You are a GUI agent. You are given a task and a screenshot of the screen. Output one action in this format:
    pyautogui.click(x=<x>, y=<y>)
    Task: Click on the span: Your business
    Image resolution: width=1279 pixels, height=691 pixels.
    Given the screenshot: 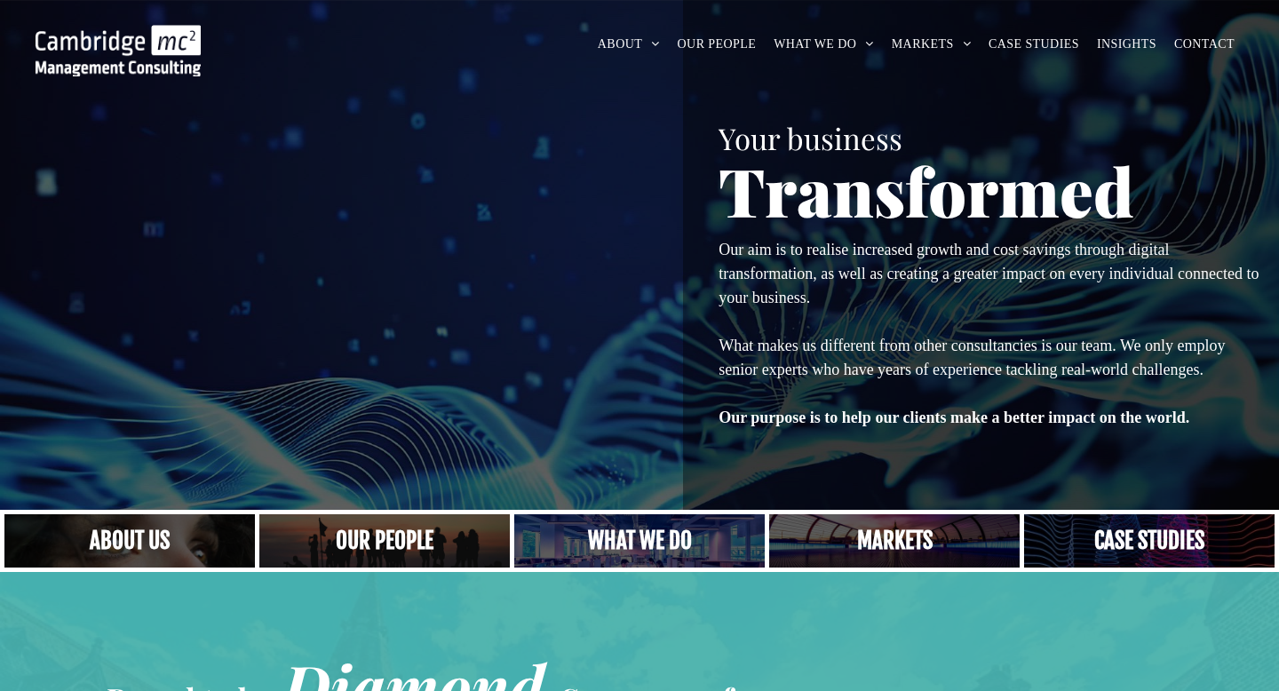 What is the action you would take?
    pyautogui.click(x=810, y=138)
    